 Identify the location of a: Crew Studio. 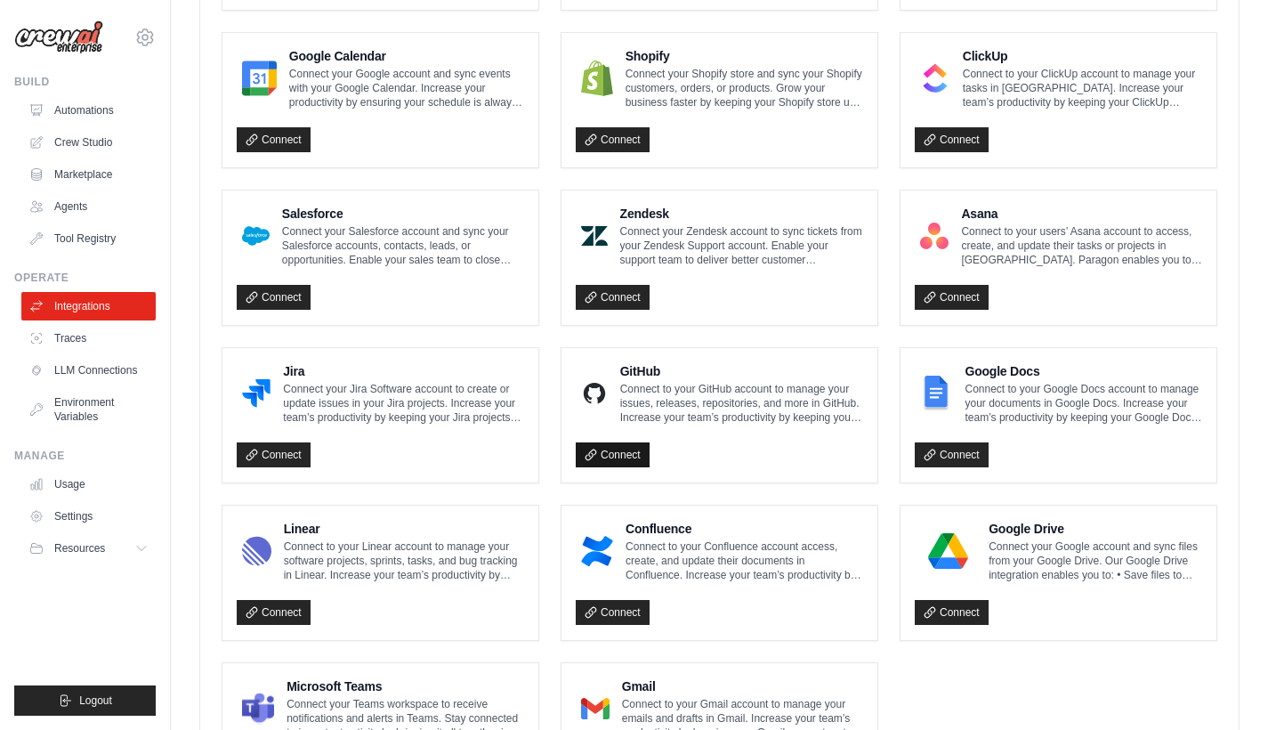
(88, 142).